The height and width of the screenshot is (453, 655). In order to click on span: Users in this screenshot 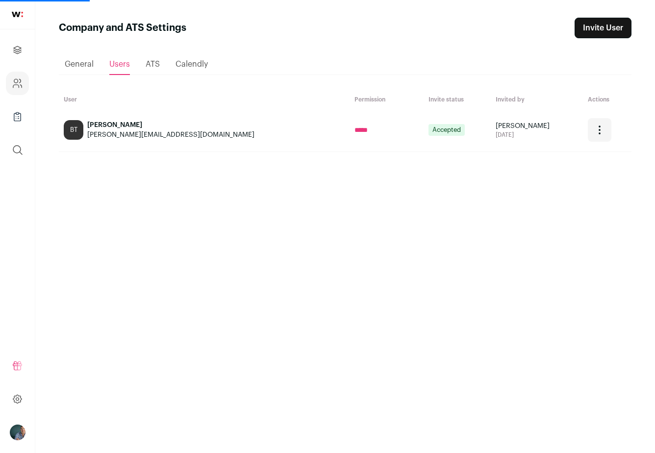, I will do `click(120, 64)`.